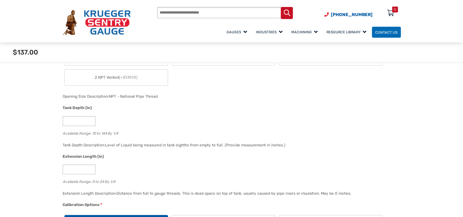 Image resolution: width=463 pixels, height=217 pixels. Describe the element at coordinates (349, 15) in the screenshot. I see `a: Phone Number (920) 434-8860` at that location.